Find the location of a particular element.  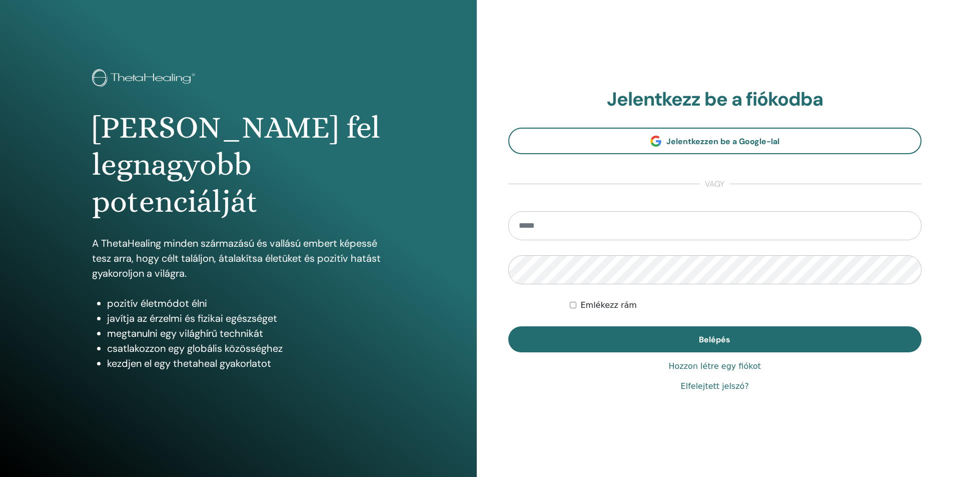

p: A ThetaHealing minden származású és vallású embert képessé tesz arra, hogy célt találjon, átalakí... is located at coordinates (238, 258).